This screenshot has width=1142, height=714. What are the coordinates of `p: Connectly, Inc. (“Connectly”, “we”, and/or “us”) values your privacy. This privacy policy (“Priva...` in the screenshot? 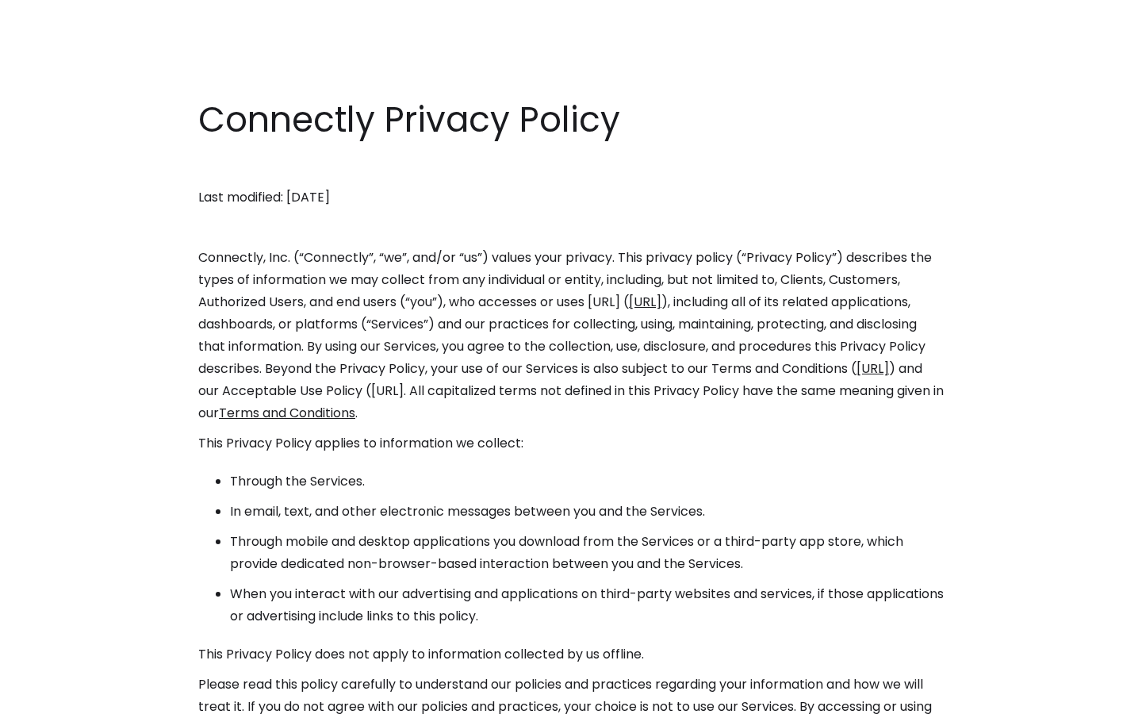 It's located at (571, 336).